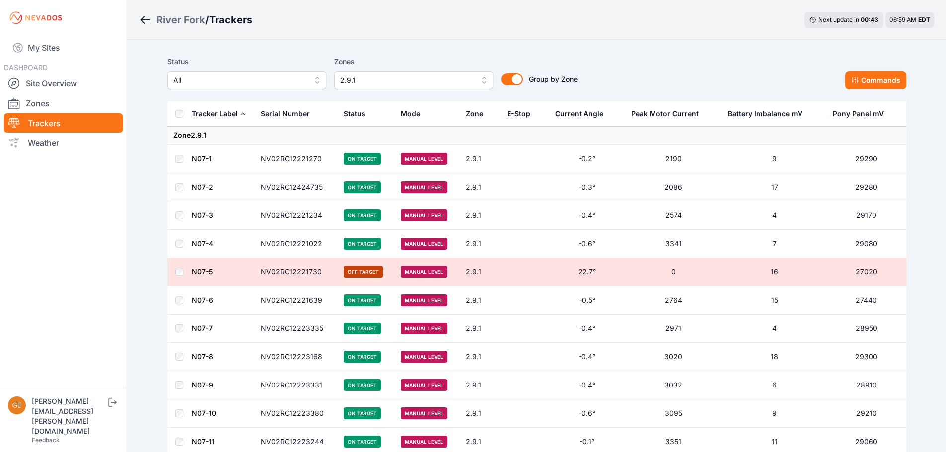 Image resolution: width=946 pixels, height=452 pixels. I want to click on a: N07-2, so click(202, 187).